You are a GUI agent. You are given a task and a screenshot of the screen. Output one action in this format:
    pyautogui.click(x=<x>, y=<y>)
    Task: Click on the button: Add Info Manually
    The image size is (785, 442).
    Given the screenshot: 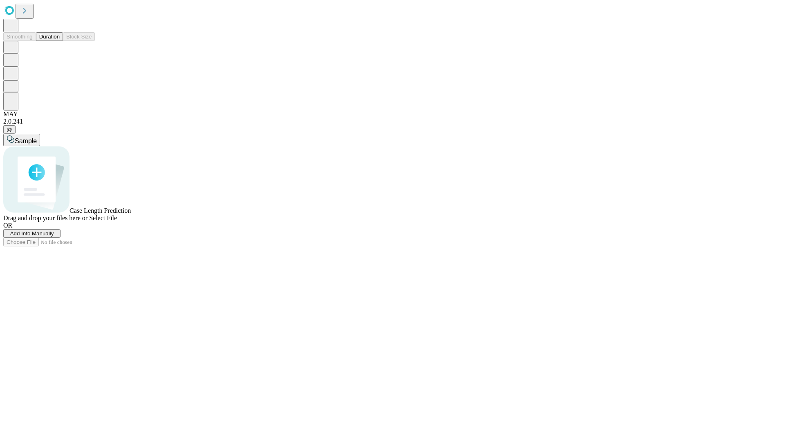 What is the action you would take?
    pyautogui.click(x=32, y=233)
    